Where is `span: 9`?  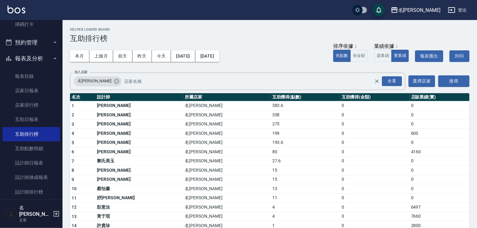 span: 9 is located at coordinates (73, 179).